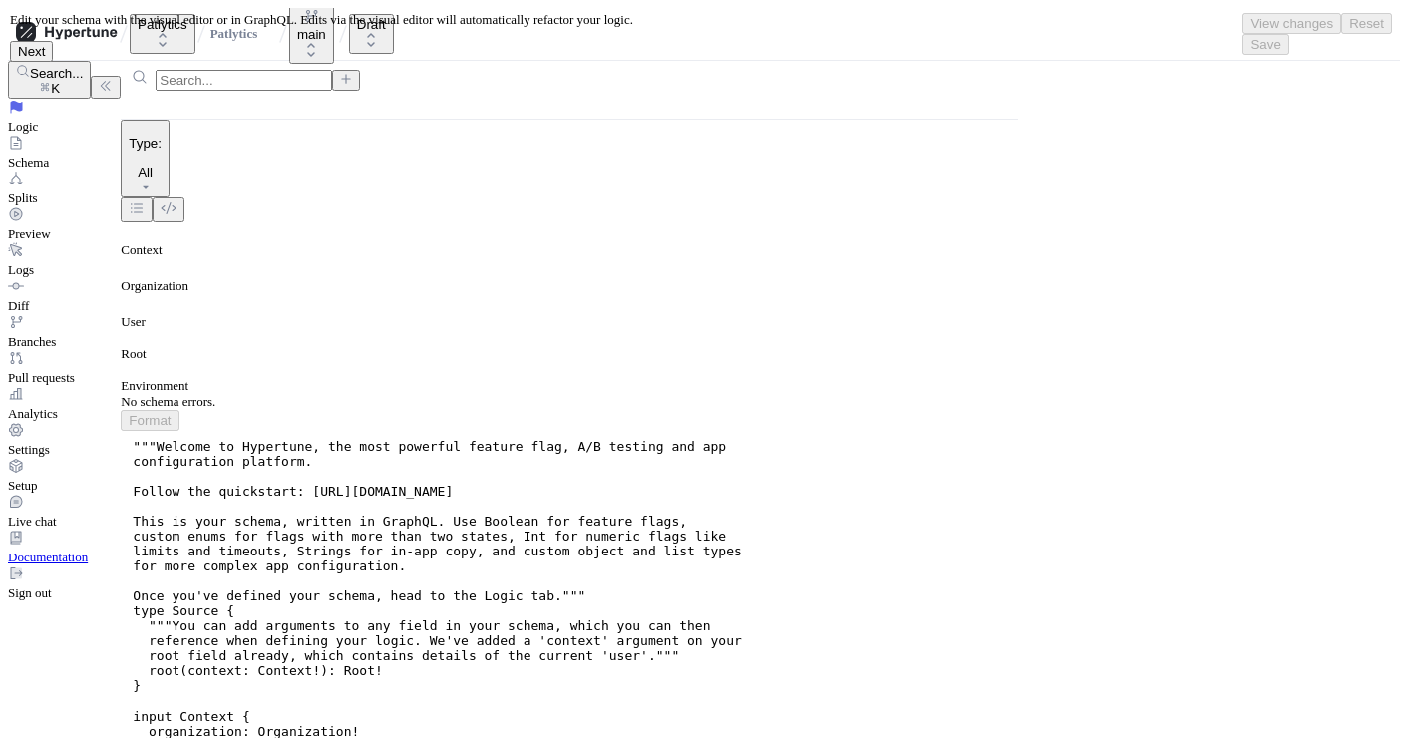  What do you see at coordinates (64, 521) in the screenshot?
I see `div: Live chat` at bounding box center [64, 521].